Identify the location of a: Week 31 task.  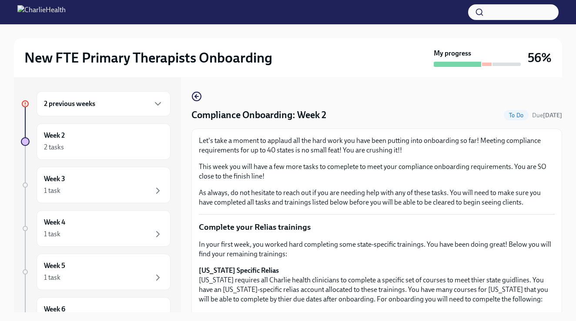
(96, 185).